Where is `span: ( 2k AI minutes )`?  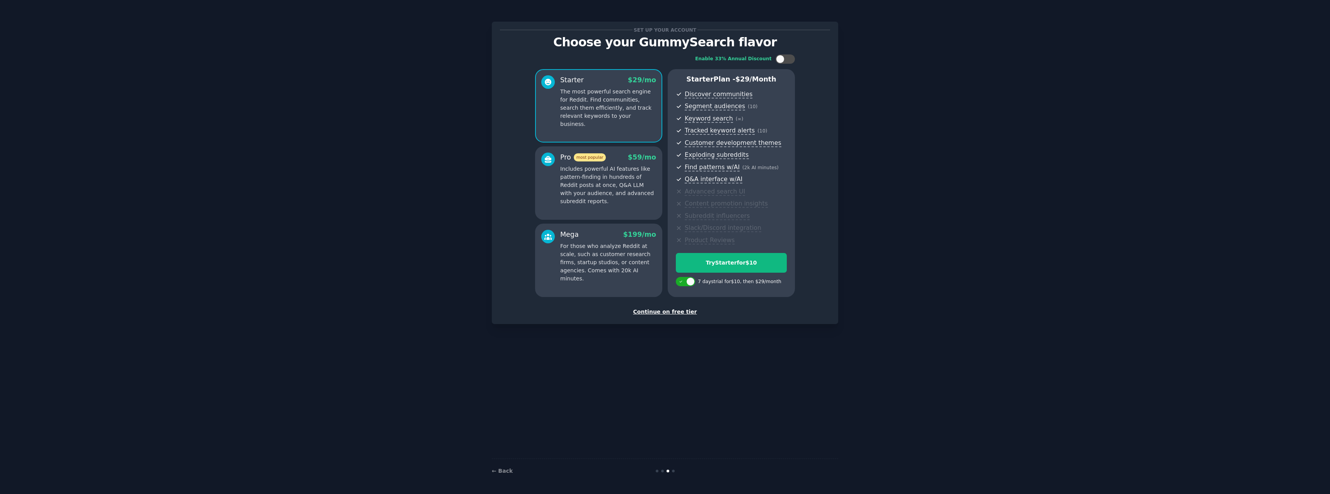 span: ( 2k AI minutes ) is located at coordinates (760, 168).